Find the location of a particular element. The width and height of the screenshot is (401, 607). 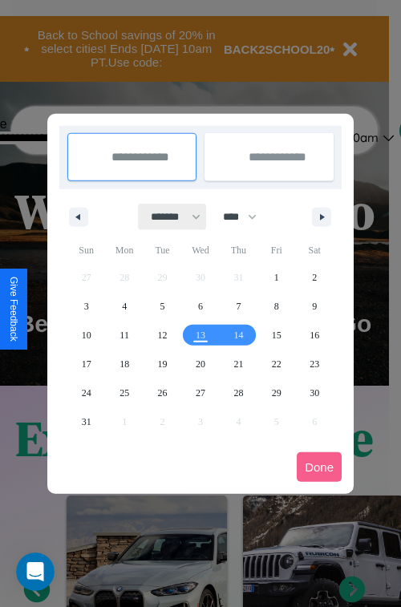

button: 24 is located at coordinates (86, 393).